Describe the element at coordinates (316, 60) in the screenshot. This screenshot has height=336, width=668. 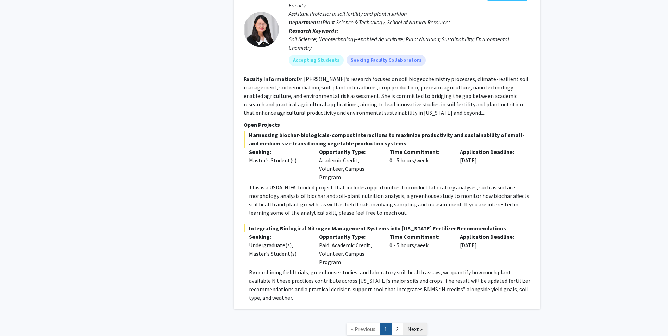
I see `mat-chip: Accepting Students` at that location.